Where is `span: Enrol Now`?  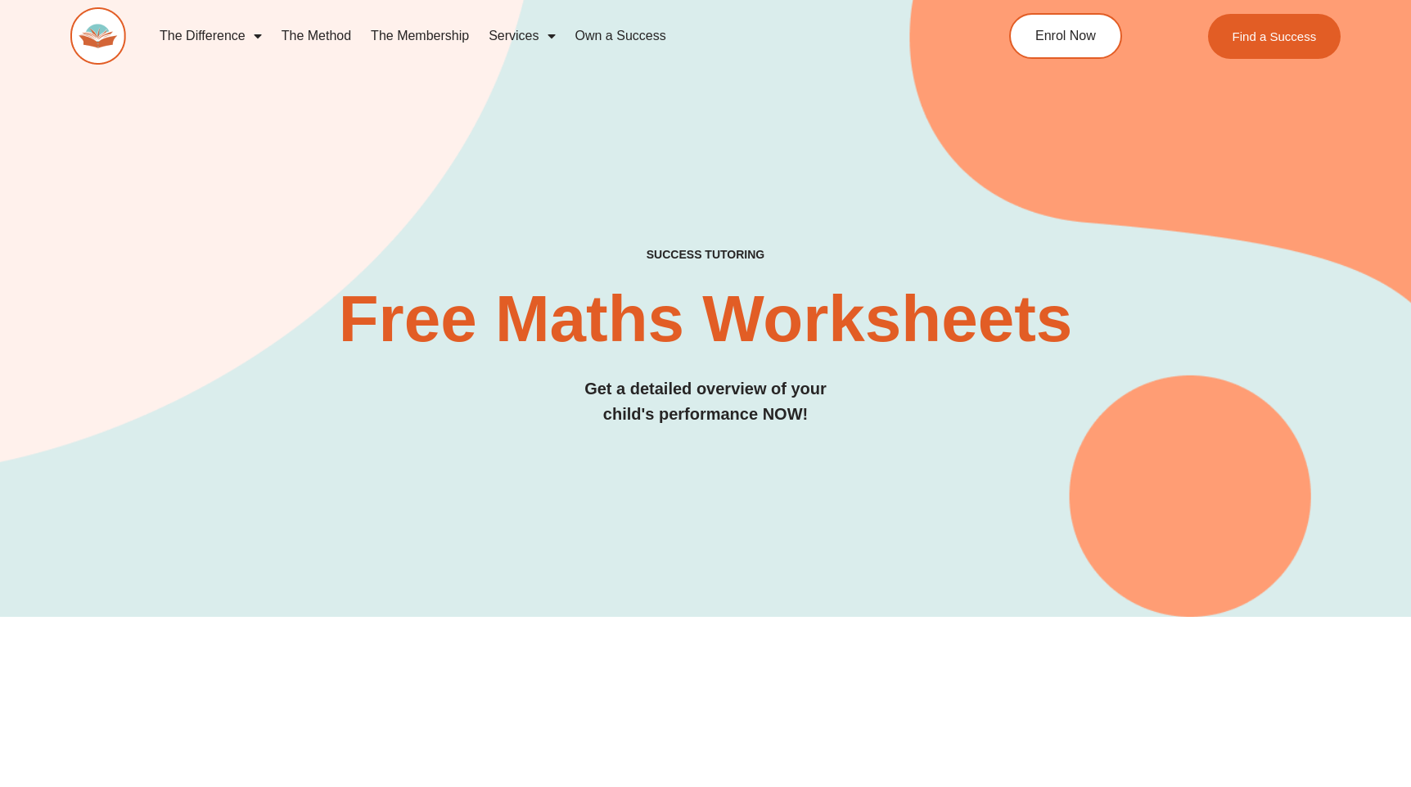 span: Enrol Now is located at coordinates (1066, 36).